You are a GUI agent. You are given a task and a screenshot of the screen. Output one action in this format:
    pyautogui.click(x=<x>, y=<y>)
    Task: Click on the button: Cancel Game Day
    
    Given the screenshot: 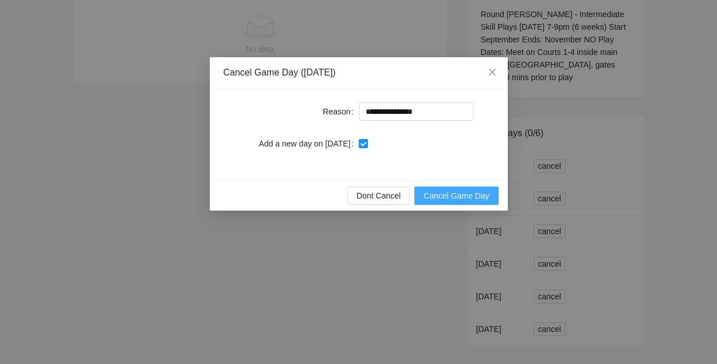 What is the action you would take?
    pyautogui.click(x=456, y=196)
    